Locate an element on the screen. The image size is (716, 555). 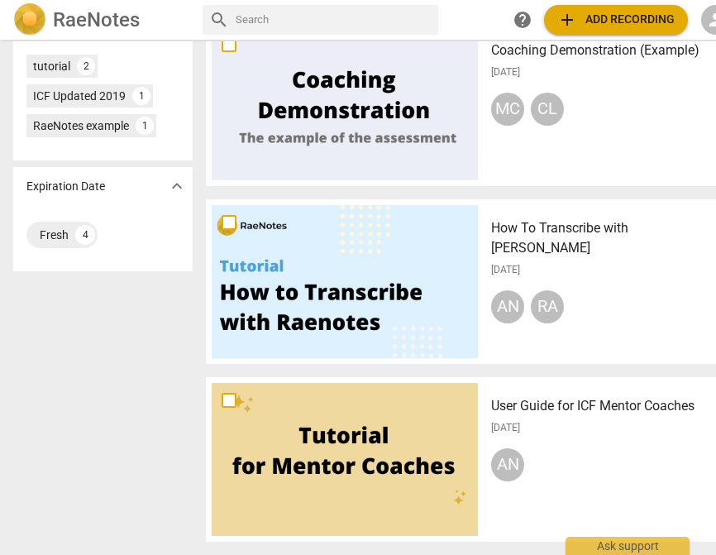
div: 4 is located at coordinates (85, 235).